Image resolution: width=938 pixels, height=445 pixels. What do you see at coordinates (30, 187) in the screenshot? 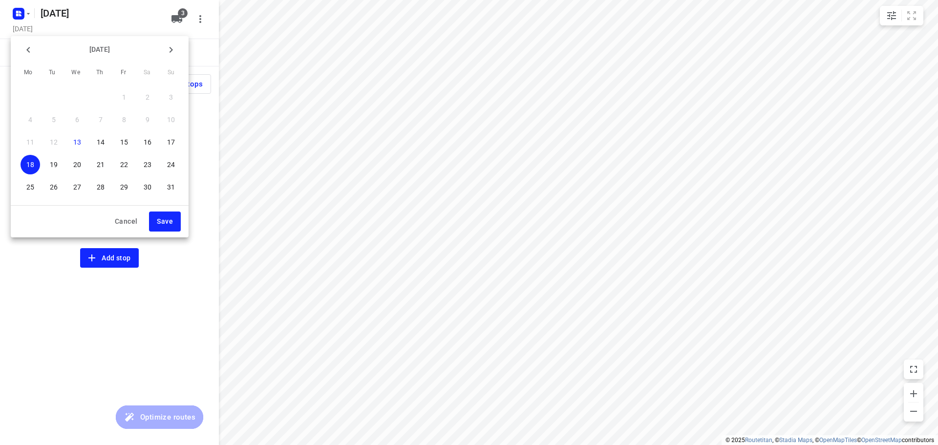
I see `p: 25` at bounding box center [30, 187].